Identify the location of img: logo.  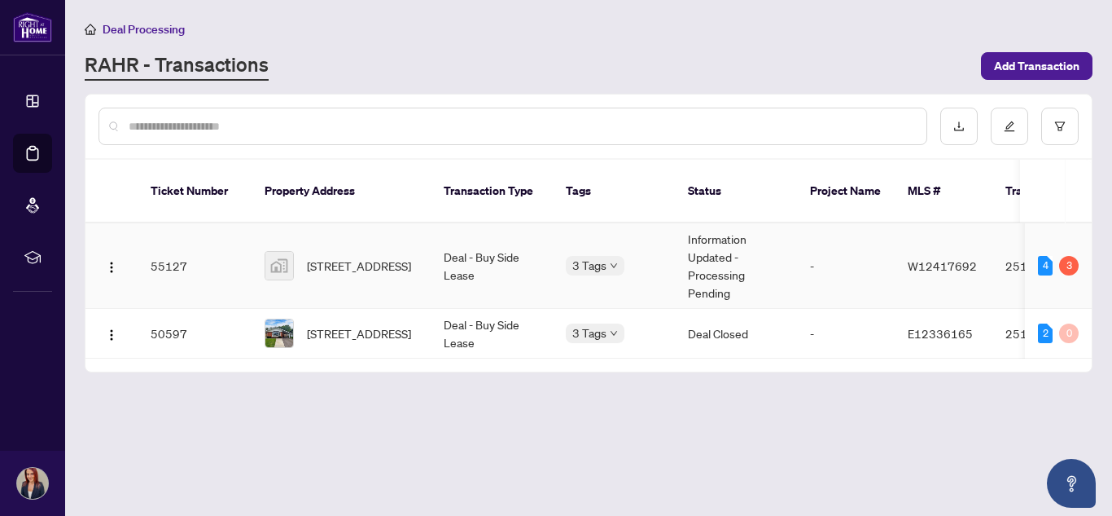
(33, 27).